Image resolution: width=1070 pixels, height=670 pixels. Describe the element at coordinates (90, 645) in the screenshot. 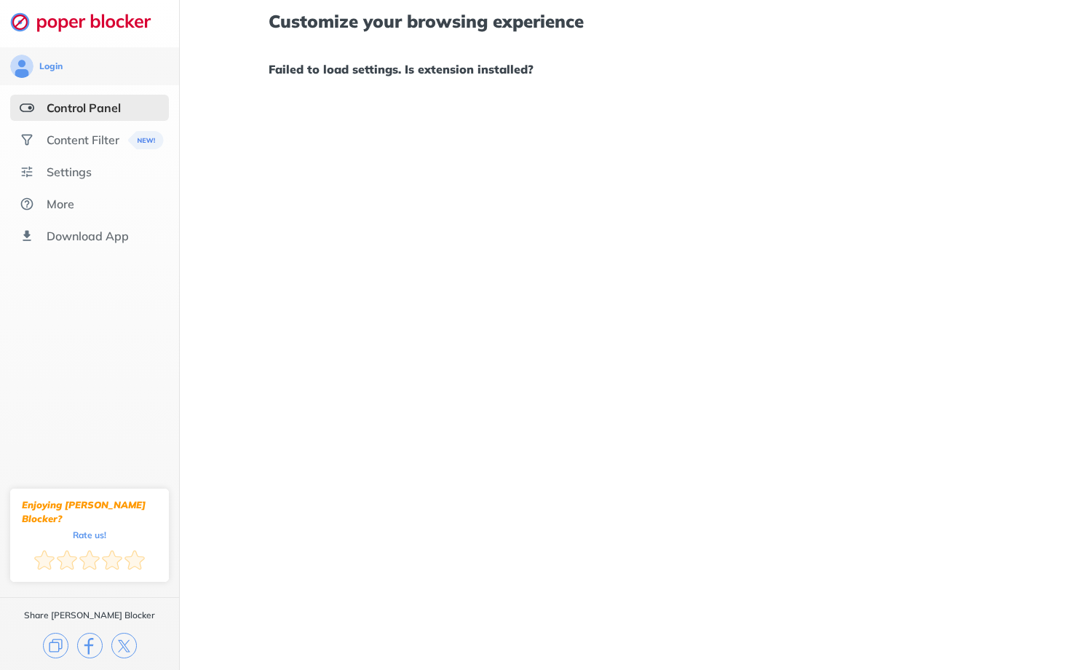

I see `img: facebook.svg` at that location.